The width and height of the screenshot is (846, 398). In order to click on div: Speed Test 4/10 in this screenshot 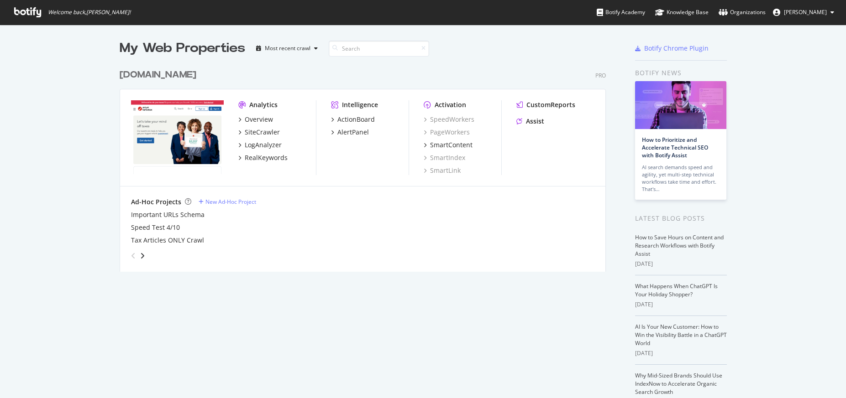, I will do `click(155, 228)`.